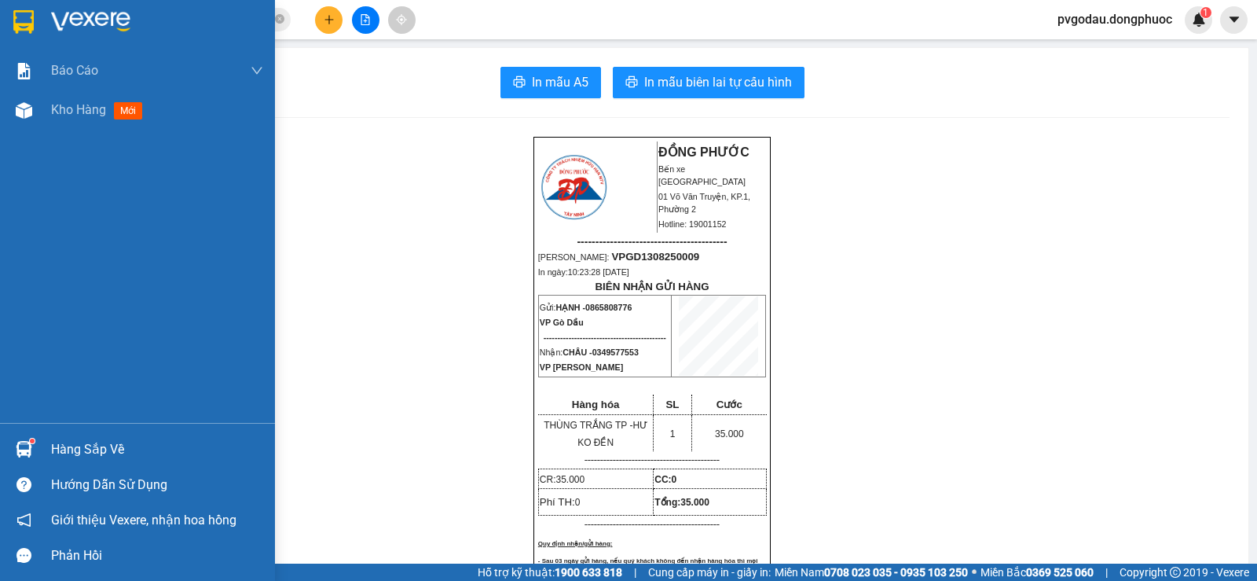 The width and height of the screenshot is (1257, 581). What do you see at coordinates (593, 307) in the screenshot?
I see `span: HẠNH -` at bounding box center [593, 307].